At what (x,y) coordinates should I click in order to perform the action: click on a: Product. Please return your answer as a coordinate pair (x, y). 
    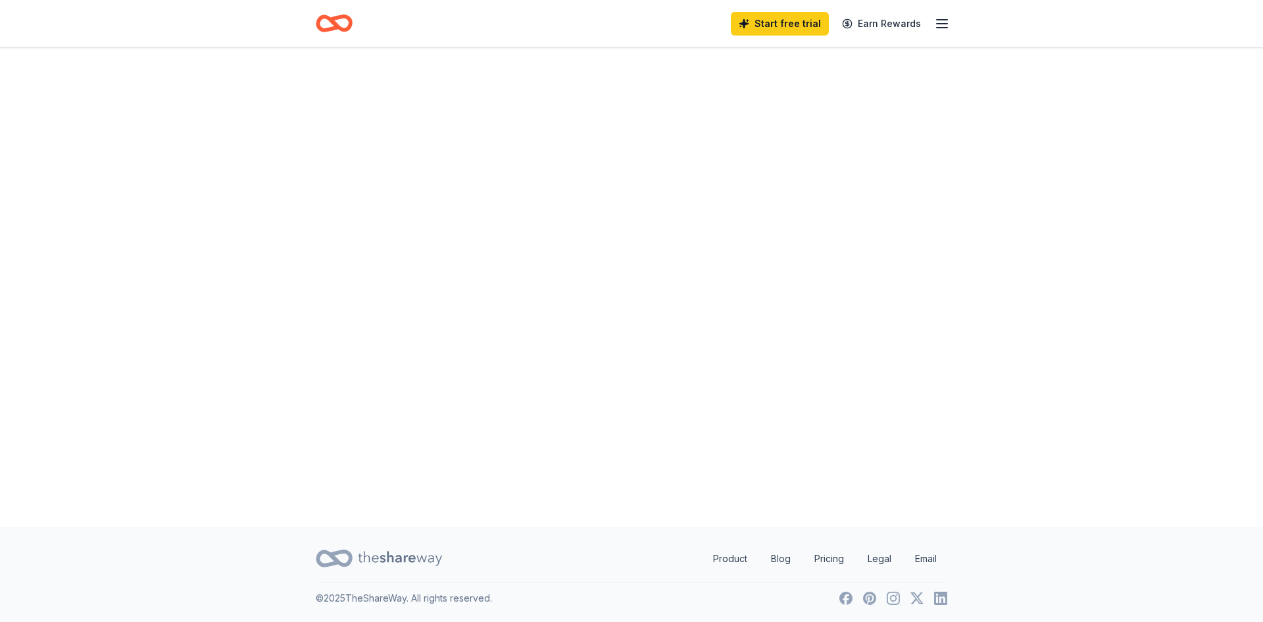
    Looking at the image, I should click on (730, 559).